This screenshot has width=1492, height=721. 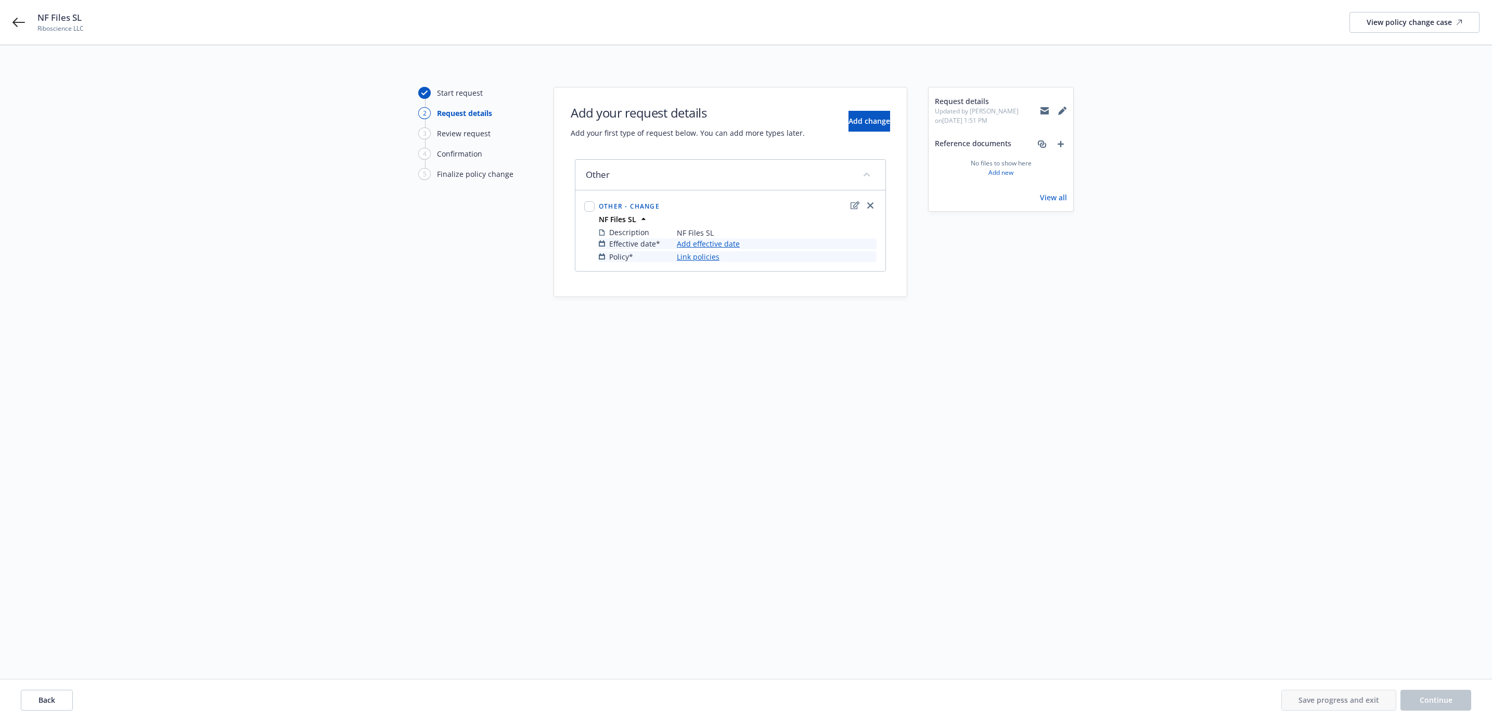 I want to click on div: Confirmation, so click(x=459, y=153).